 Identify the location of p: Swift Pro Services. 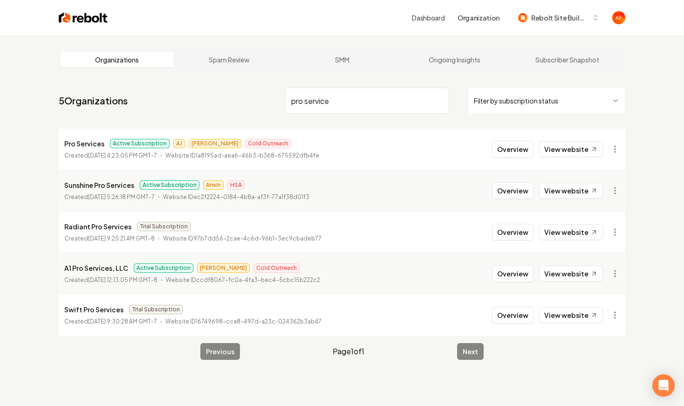
(94, 309).